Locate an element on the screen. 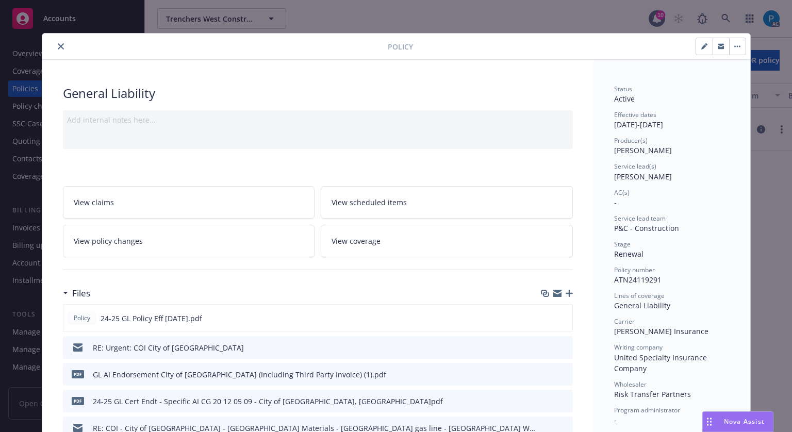 The height and width of the screenshot is (432, 792). span: Wholesaler is located at coordinates (630, 384).